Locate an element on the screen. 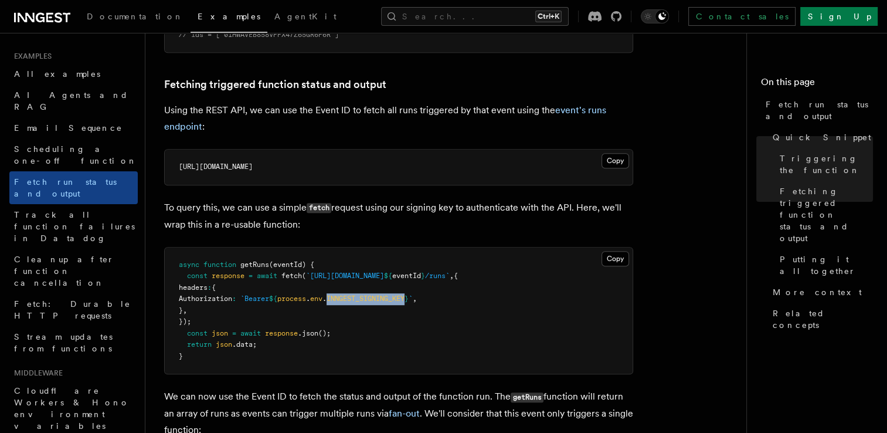 This screenshot has height=433, width=887. span: Stream updates from functions is located at coordinates (63, 342).